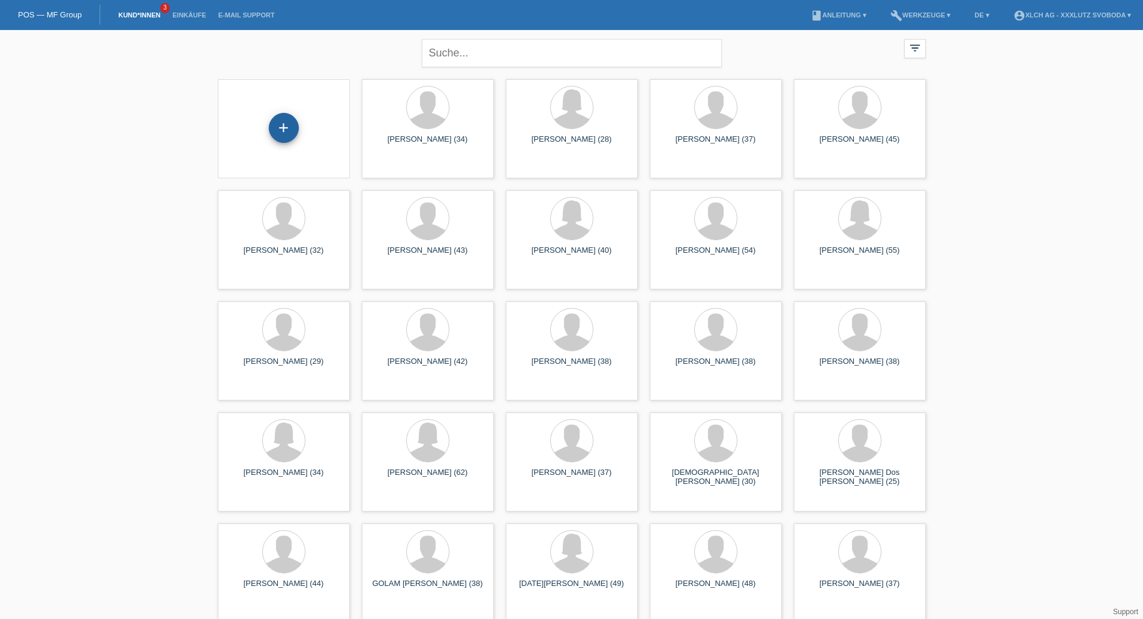 Image resolution: width=1143 pixels, height=619 pixels. What do you see at coordinates (1072, 15) in the screenshot?
I see `a: account_circleXLCH AG - XXXLutz Svoboda ▾` at bounding box center [1072, 15].